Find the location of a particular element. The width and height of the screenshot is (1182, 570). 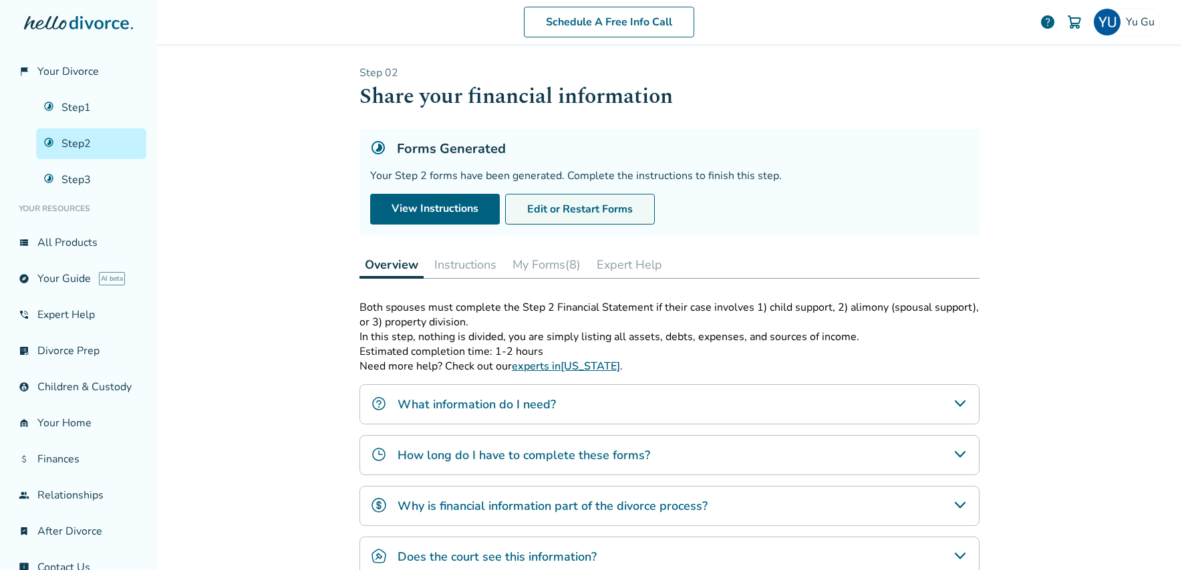

p: In this step, nothing is divided, you are simply listing all assets, debts, expenses, and sources... is located at coordinates (670, 337).